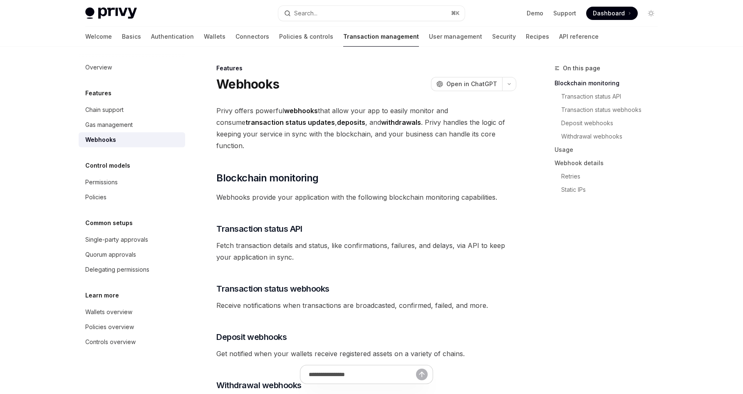  Describe the element at coordinates (362, 374) in the screenshot. I see `input: Ask a question...` at that location.